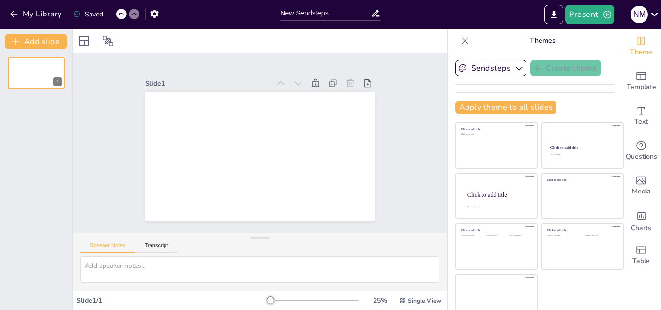  What do you see at coordinates (642, 87) in the screenshot?
I see `span: Template` at bounding box center [642, 87].